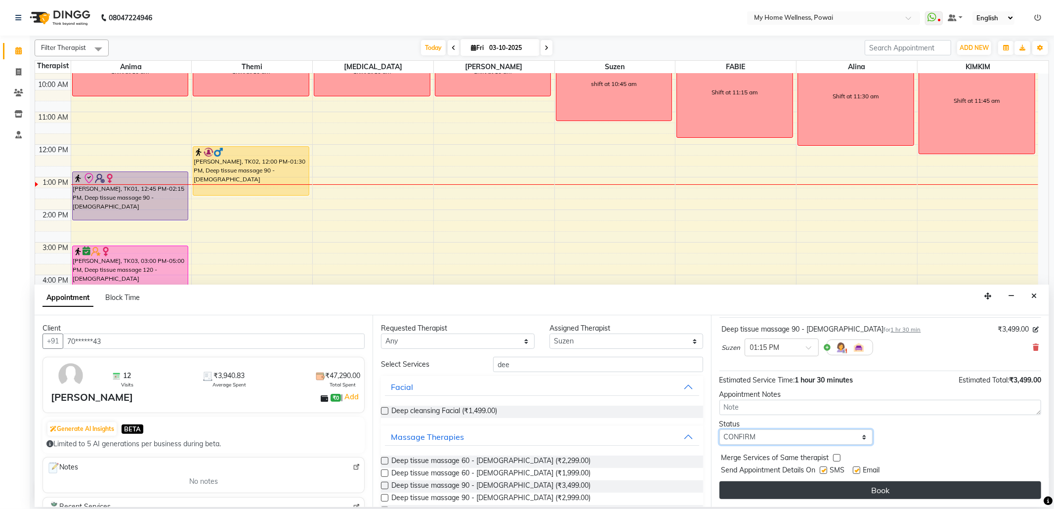 Image resolution: width=1054 pixels, height=509 pixels. What do you see at coordinates (974, 47) in the screenshot?
I see `span: ADD NEW` at bounding box center [974, 47].